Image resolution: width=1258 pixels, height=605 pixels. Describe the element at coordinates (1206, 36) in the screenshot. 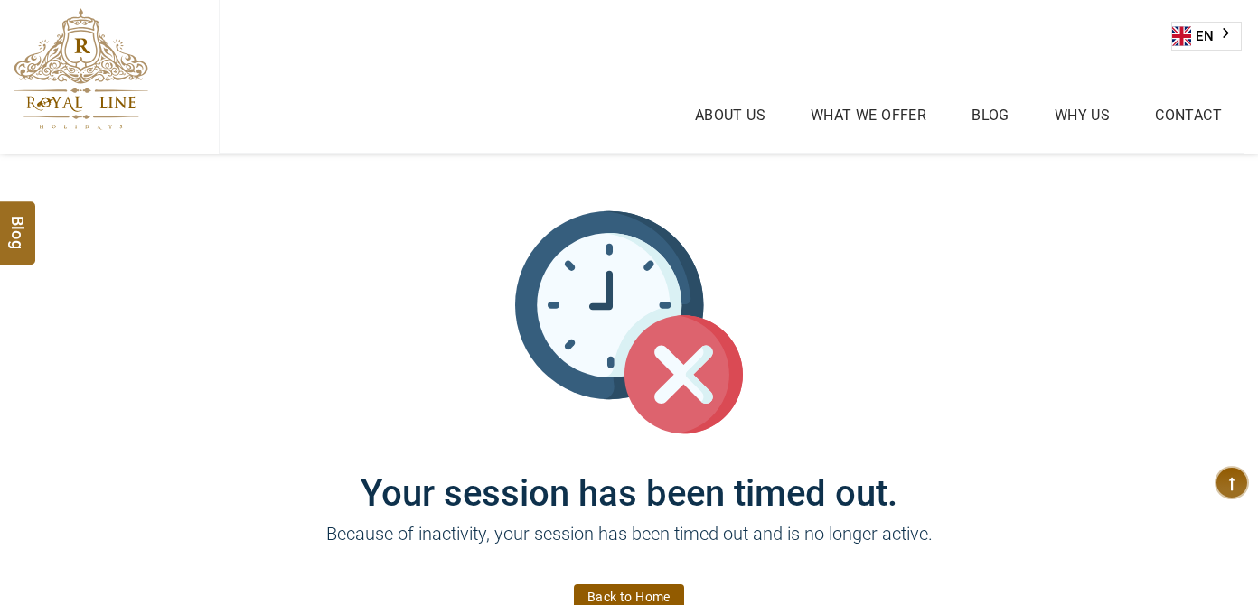

I see `div: Language` at that location.